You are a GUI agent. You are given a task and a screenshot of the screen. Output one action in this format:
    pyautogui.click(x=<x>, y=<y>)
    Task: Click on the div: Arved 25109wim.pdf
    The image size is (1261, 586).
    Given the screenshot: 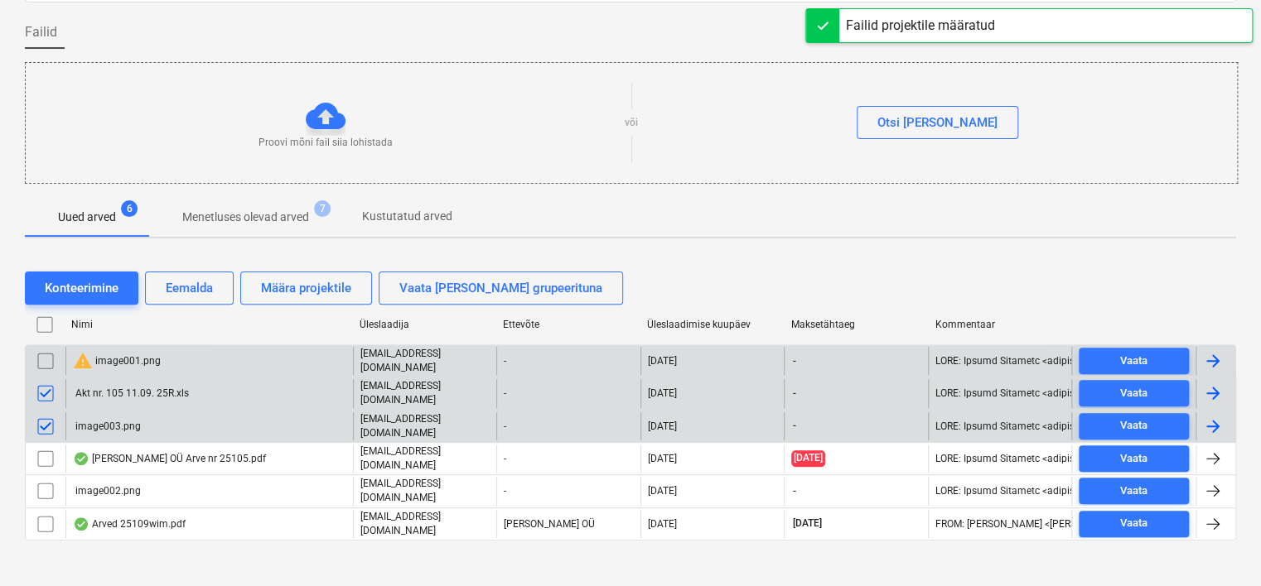 What is the action you would take?
    pyautogui.click(x=129, y=524)
    